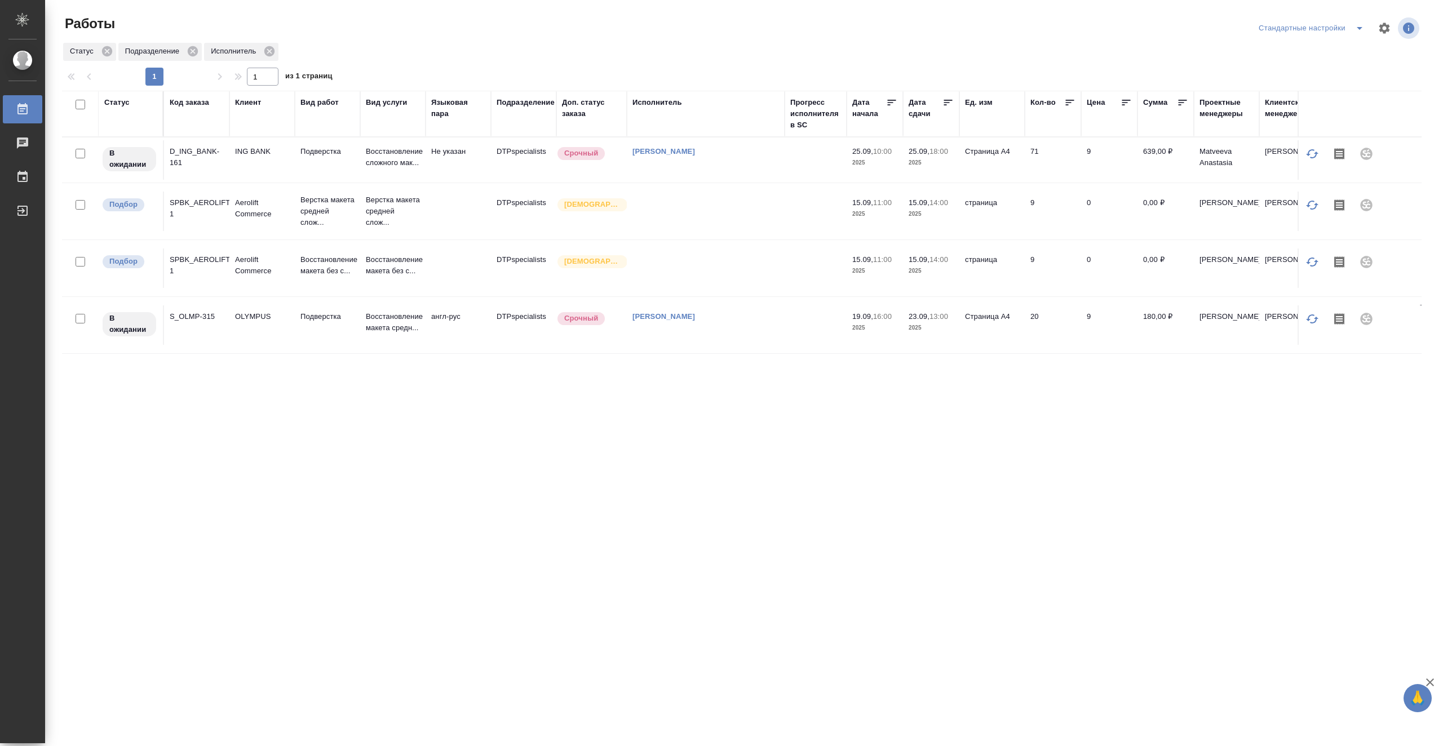 The image size is (1443, 746). I want to click on div: Ед. изм, so click(979, 103).